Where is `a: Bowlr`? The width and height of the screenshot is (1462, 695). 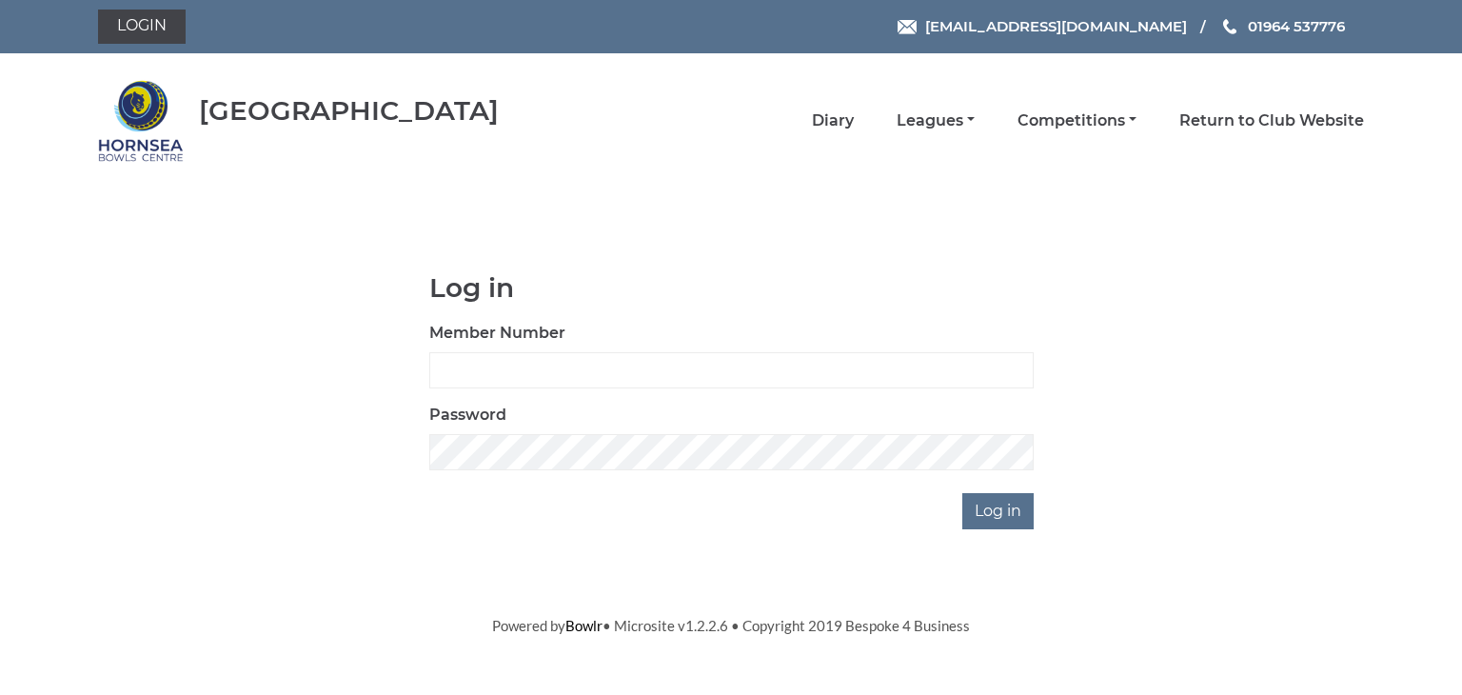 a: Bowlr is located at coordinates (583, 625).